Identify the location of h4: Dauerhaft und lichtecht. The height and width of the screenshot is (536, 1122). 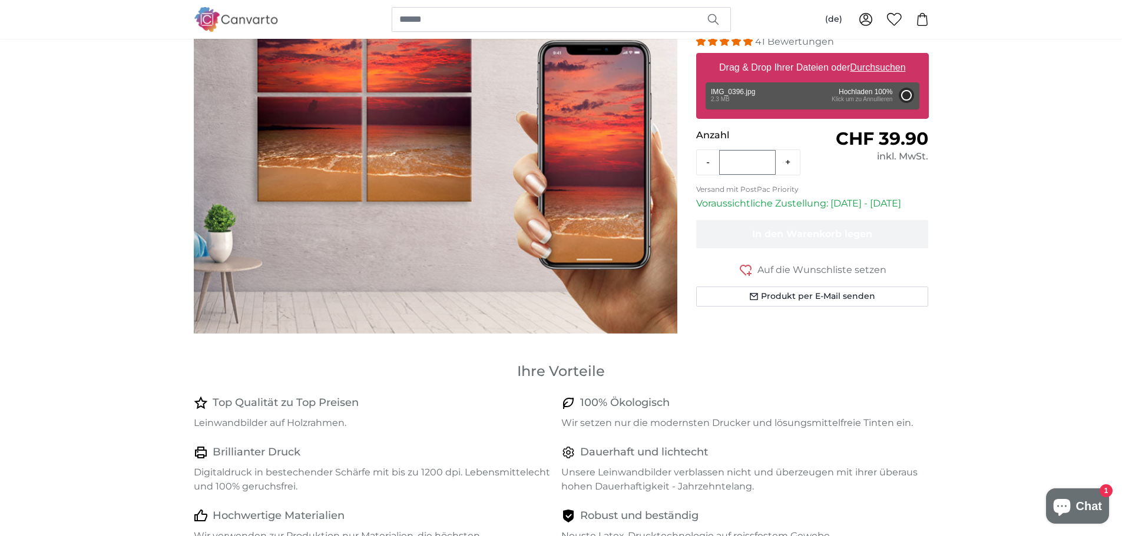
(644, 453).